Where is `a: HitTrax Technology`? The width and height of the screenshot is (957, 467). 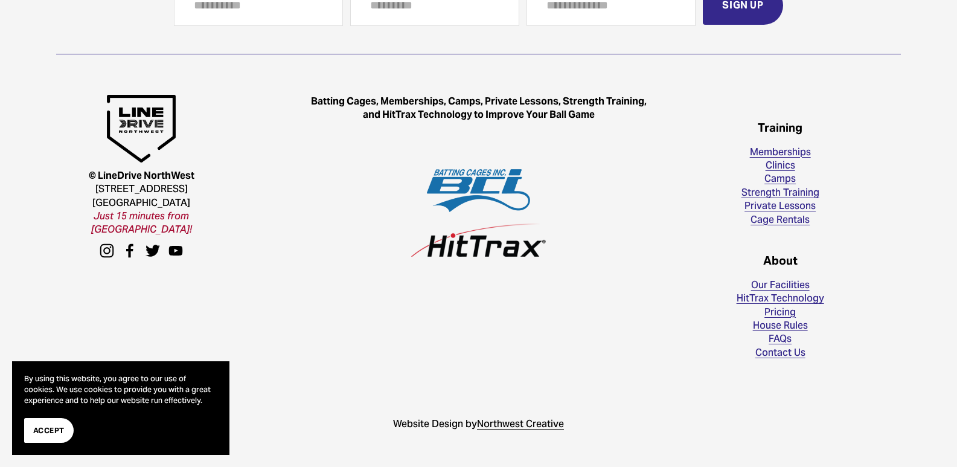 a: HitTrax Technology is located at coordinates (780, 298).